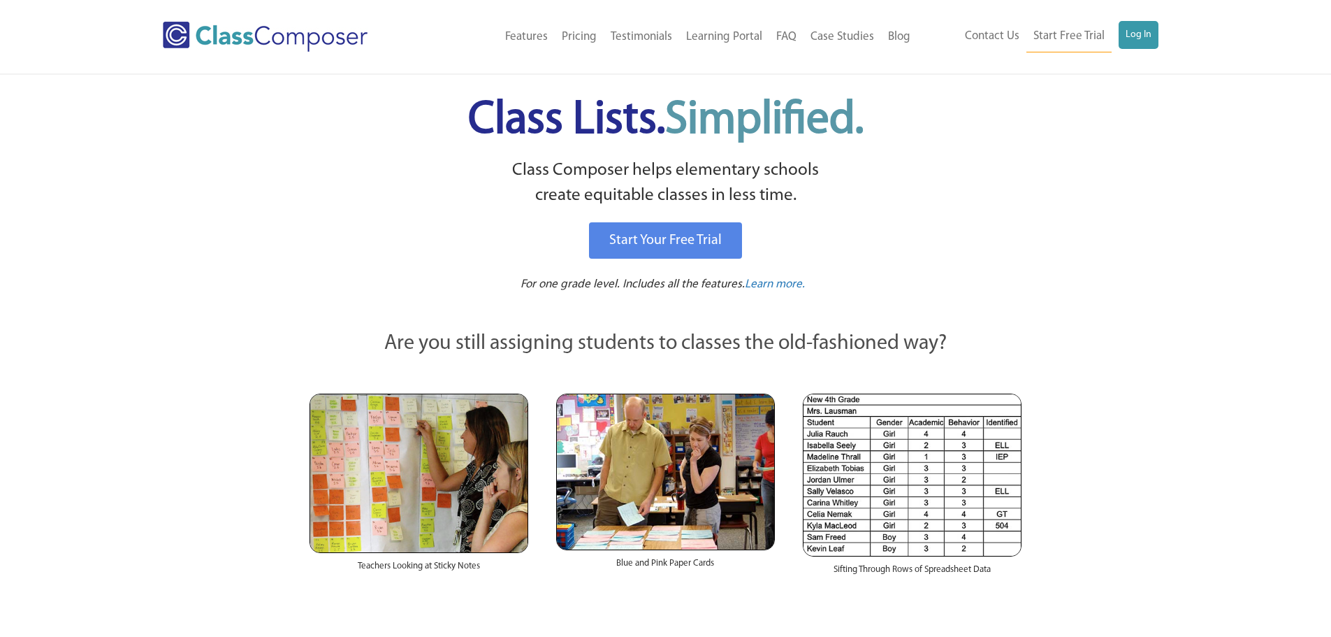 Image resolution: width=1331 pixels, height=637 pixels. I want to click on img: Spreadsheets, so click(912, 474).